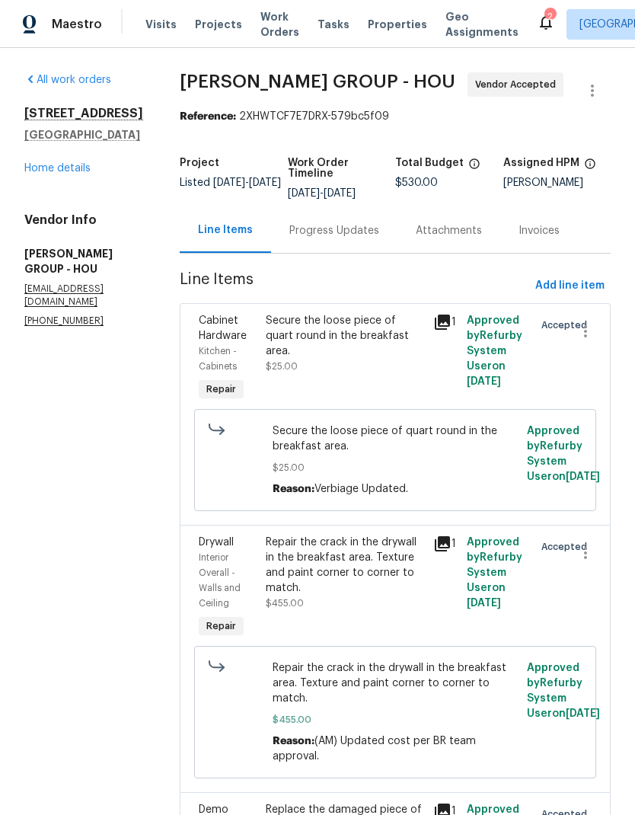 This screenshot has width=635, height=815. What do you see at coordinates (519, 85) in the screenshot?
I see `span: Vendor Accepted` at bounding box center [519, 85].